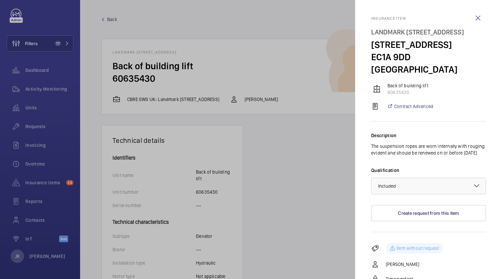 The image size is (502, 279). Describe the element at coordinates (429, 213) in the screenshot. I see `button: Create request from this item` at that location.